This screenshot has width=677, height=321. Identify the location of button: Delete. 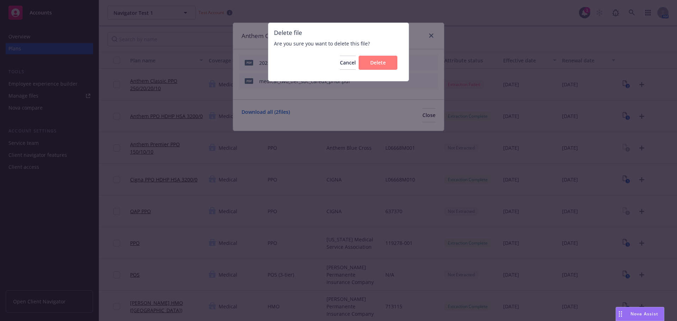
(378, 63).